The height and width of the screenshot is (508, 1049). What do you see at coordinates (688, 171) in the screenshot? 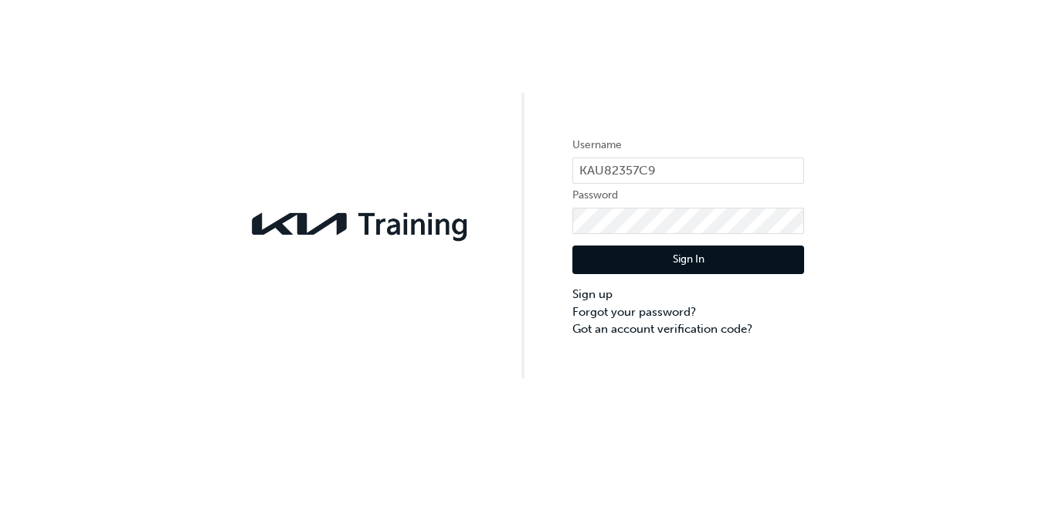
I see `input: Username` at bounding box center [688, 171].